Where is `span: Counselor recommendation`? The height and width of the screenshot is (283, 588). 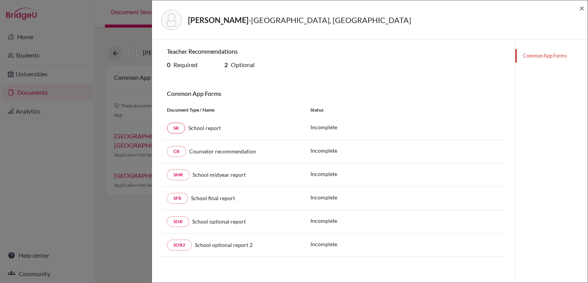
span: Counselor recommendation is located at coordinates (222, 151).